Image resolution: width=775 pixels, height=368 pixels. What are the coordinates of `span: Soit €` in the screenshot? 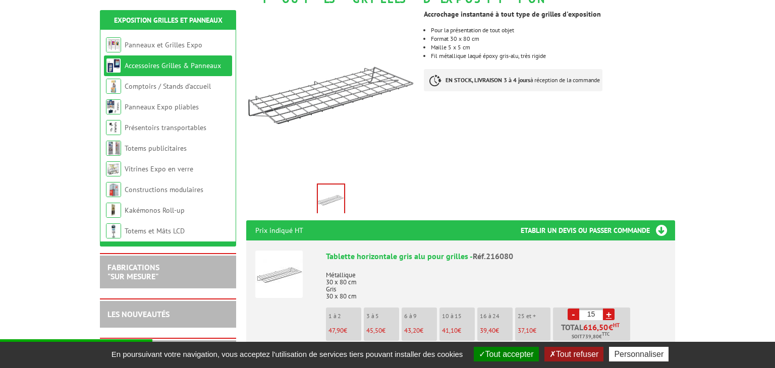 It's located at (590, 337).